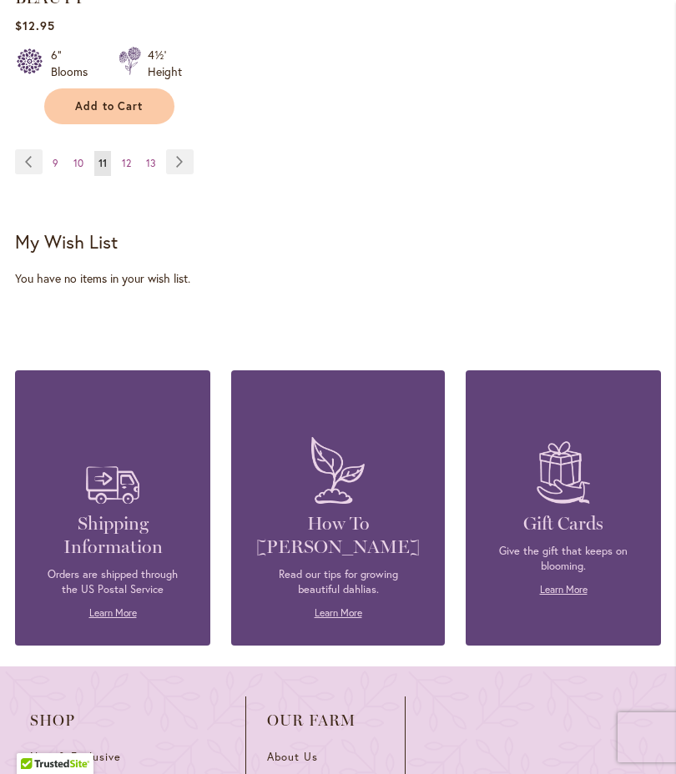 The width and height of the screenshot is (676, 774). I want to click on span: 12, so click(126, 163).